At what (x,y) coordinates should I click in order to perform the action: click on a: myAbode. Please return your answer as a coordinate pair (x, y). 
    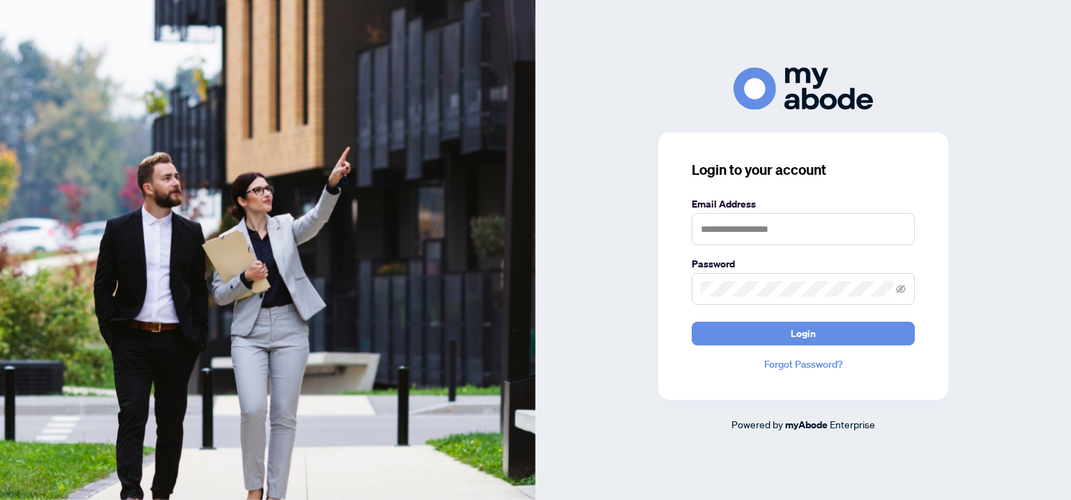
    Looking at the image, I should click on (806, 425).